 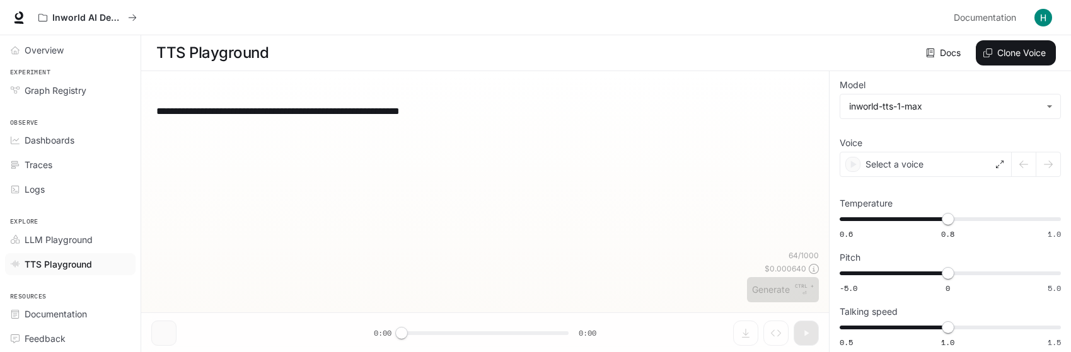 I want to click on span: 0.8, so click(x=948, y=234).